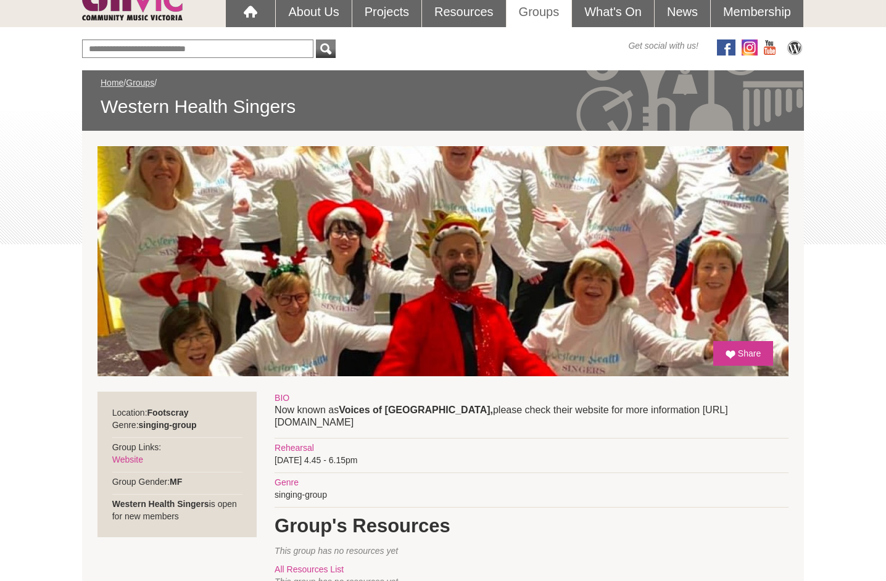  I want to click on img: Western Health Singers, so click(443, 261).